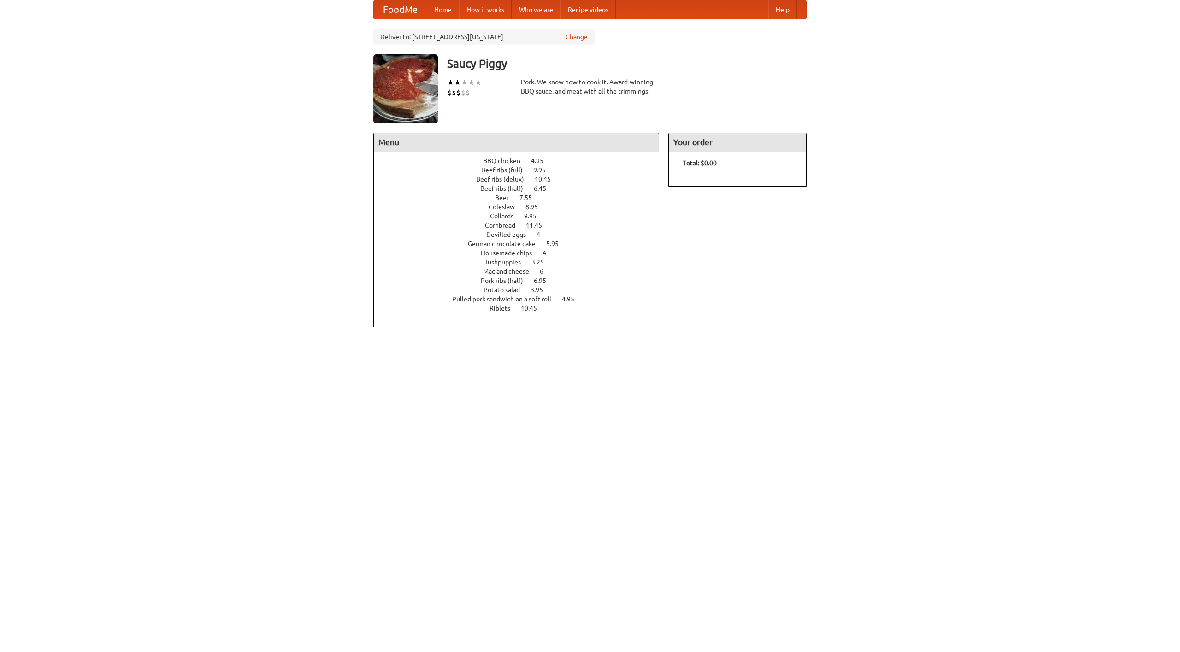 The image size is (1180, 652). Describe the element at coordinates (522, 271) in the screenshot. I see `a: Mac and cheese 6` at that location.